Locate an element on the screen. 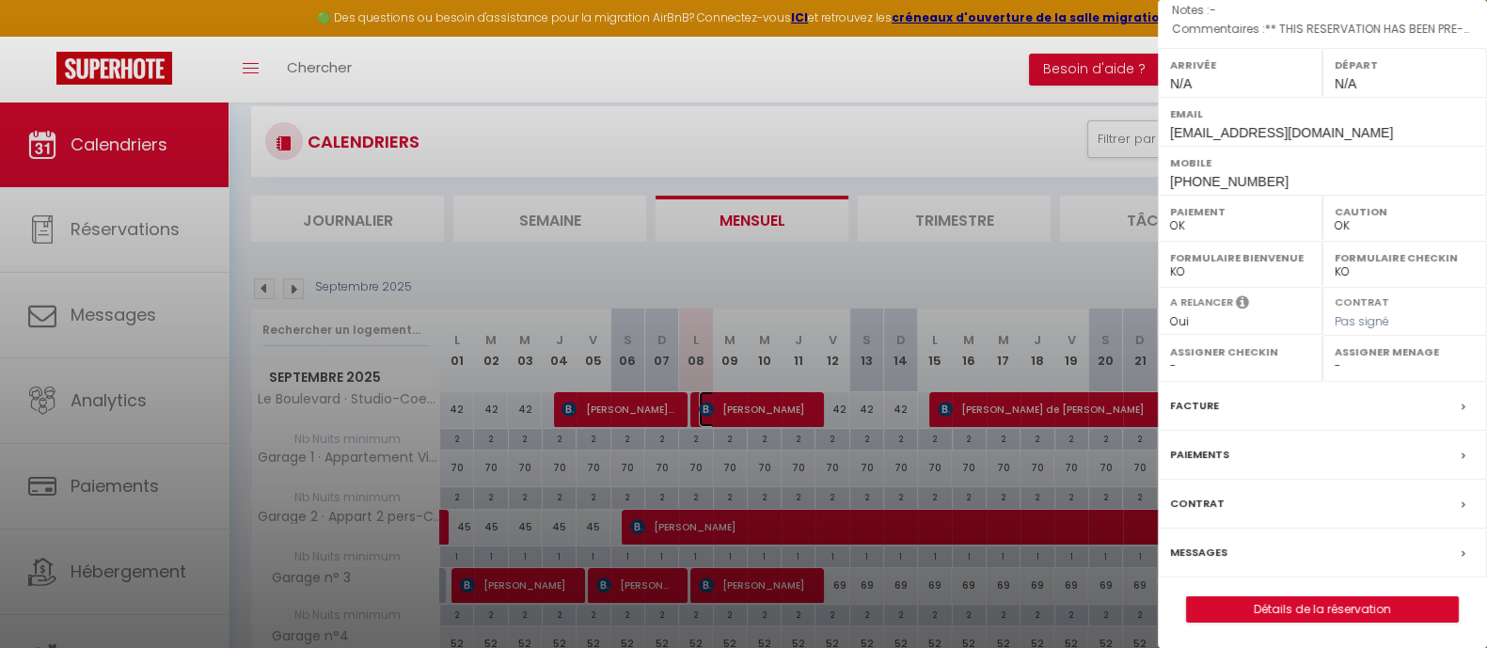 The image size is (1487, 648). label: A relancer is located at coordinates (1201, 302).